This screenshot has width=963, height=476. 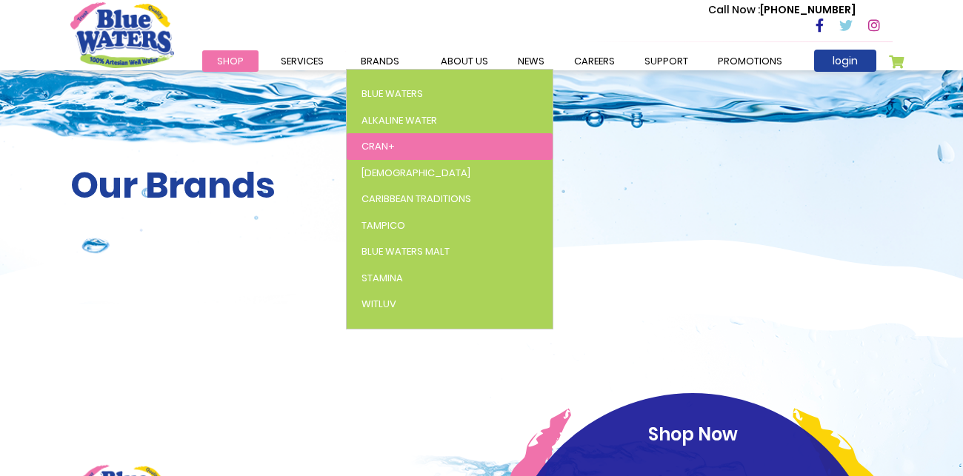 I want to click on h2: Our Brands, so click(x=481, y=186).